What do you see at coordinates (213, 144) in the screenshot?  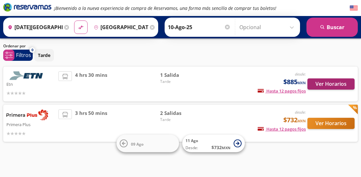 I see `button: 11 AgoDesde:$732MXN` at bounding box center [213, 144].